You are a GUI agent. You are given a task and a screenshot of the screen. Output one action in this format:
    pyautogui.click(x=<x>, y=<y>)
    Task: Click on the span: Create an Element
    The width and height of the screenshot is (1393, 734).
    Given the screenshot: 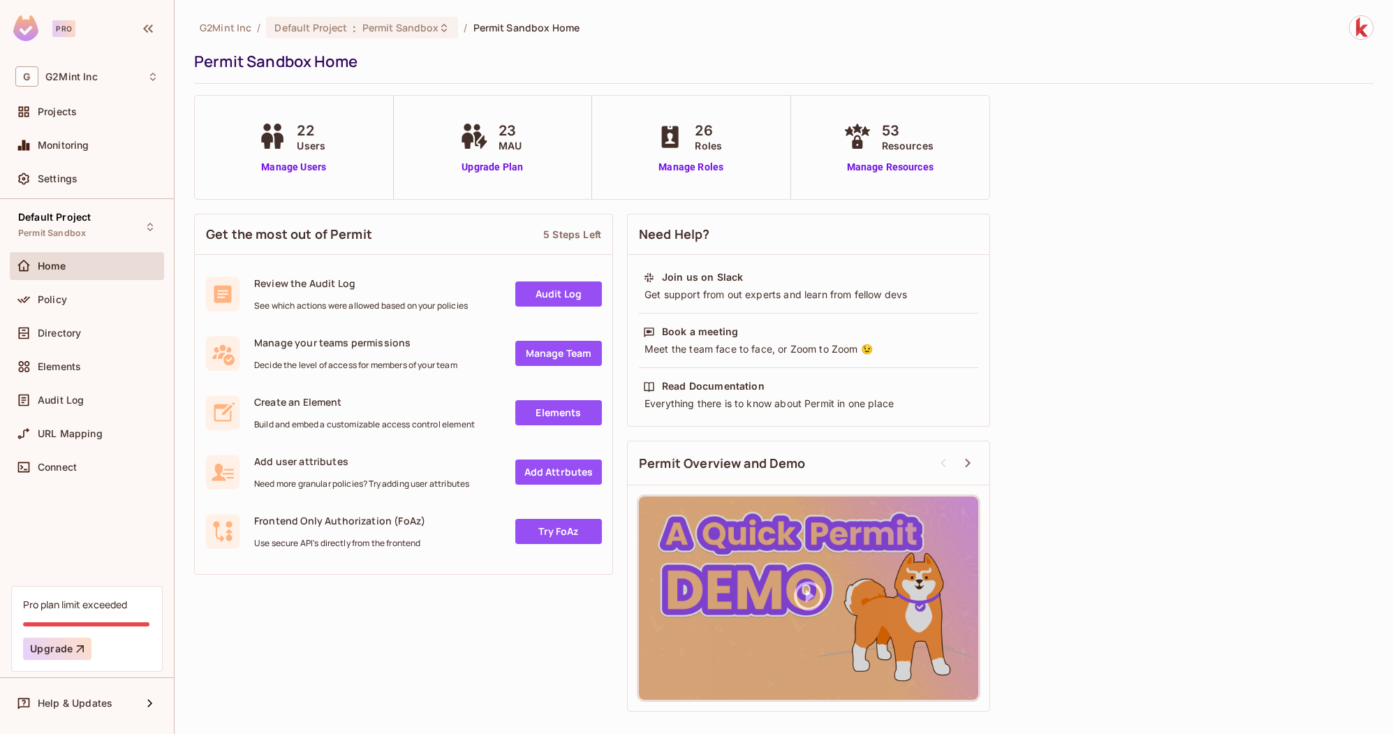 What is the action you would take?
    pyautogui.click(x=364, y=401)
    